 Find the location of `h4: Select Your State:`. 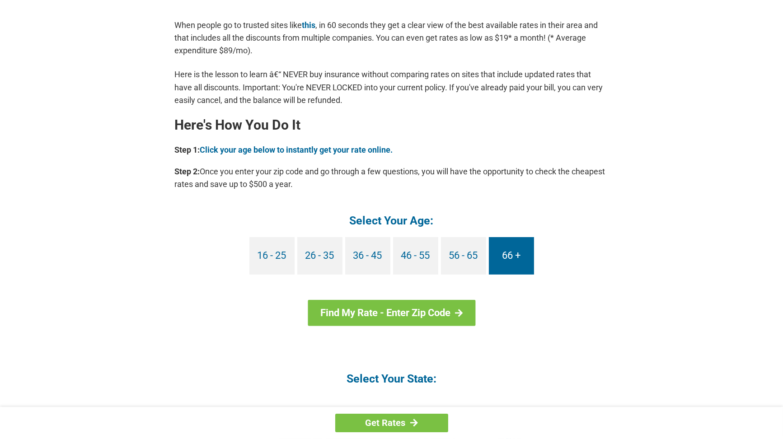

h4: Select Your State: is located at coordinates (392, 378).